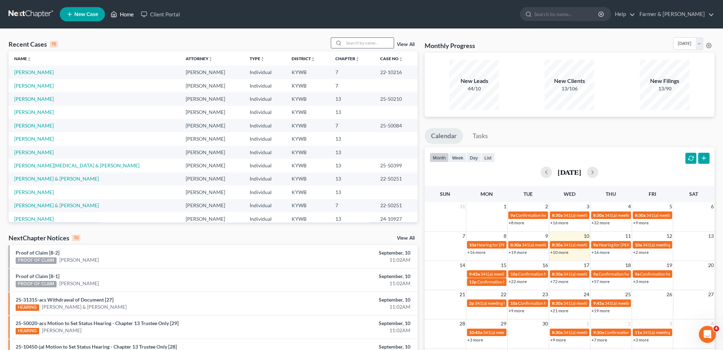 Image resolution: width=723 pixels, height=350 pixels. Describe the element at coordinates (474, 157) in the screenshot. I see `button: day` at that location.